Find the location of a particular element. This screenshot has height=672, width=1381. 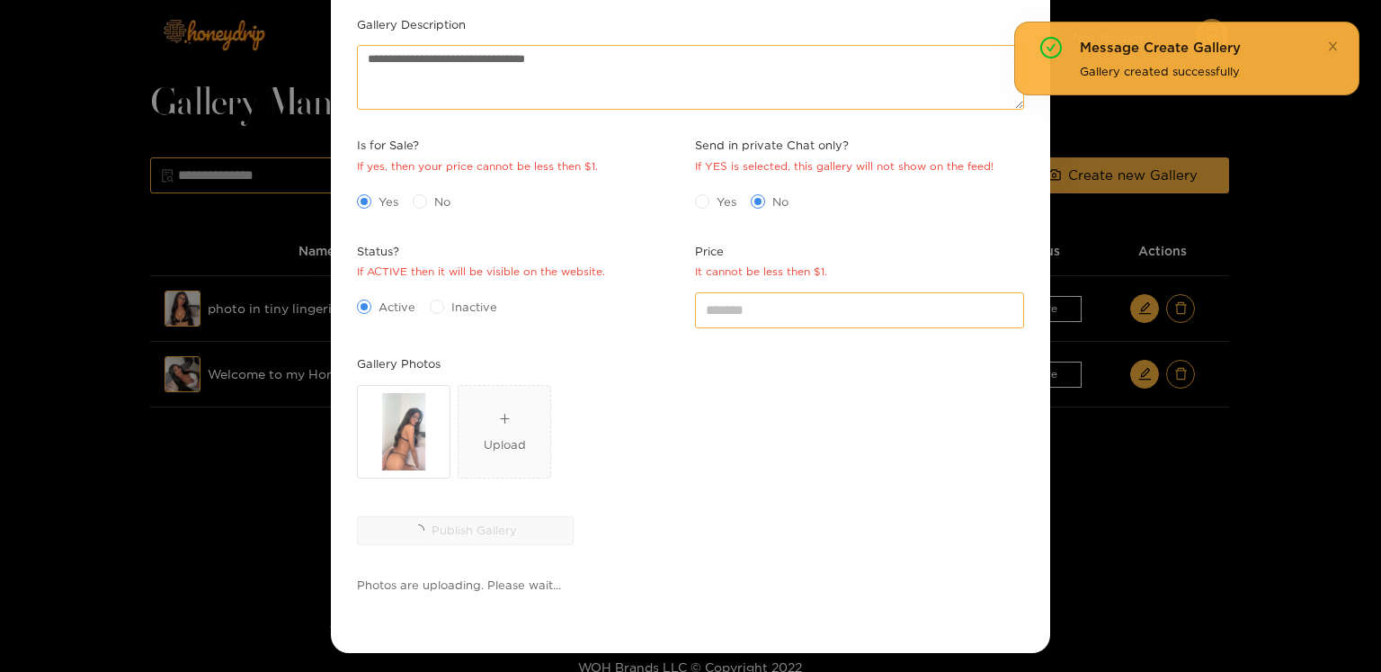

div: If YES is selected, this gallery will not show on the feed! is located at coordinates (844, 166).